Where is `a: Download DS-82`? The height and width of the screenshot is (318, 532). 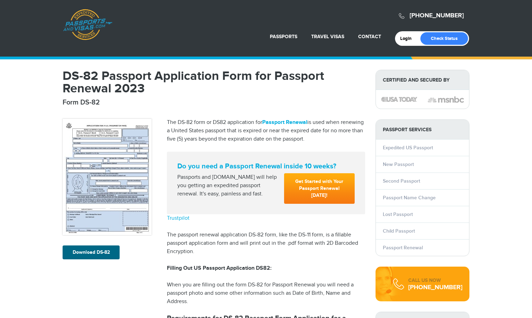
a: Download DS-82 is located at coordinates (91, 253).